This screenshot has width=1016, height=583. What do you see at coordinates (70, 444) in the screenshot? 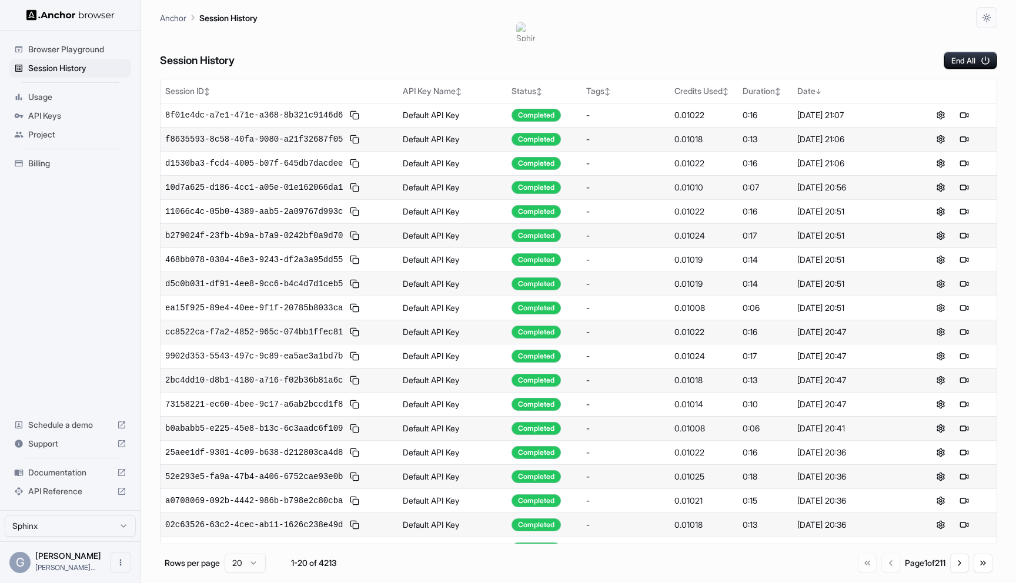
I see `span: Support` at bounding box center [70, 444].